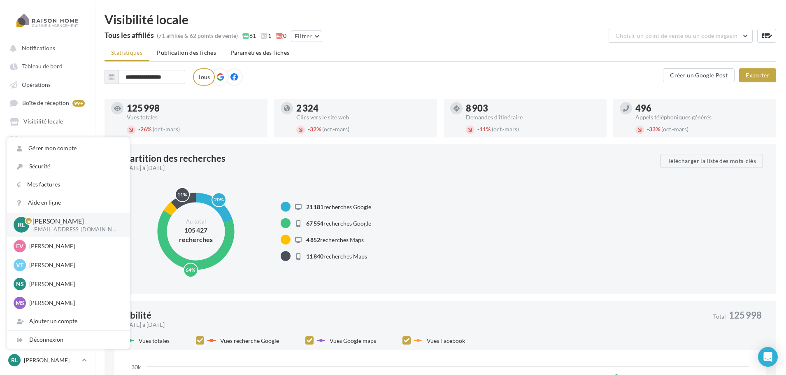  What do you see at coordinates (47, 140) in the screenshot?
I see `a: Médiathèque` at bounding box center [47, 140].